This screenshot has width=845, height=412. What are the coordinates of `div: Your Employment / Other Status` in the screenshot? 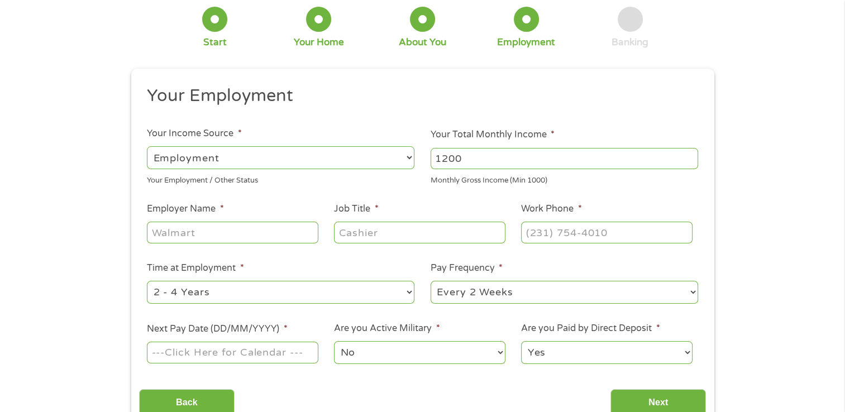 It's located at (280, 179).